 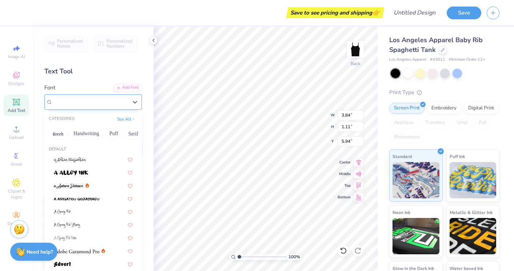 I want to click on span: Add Text, so click(x=16, y=110).